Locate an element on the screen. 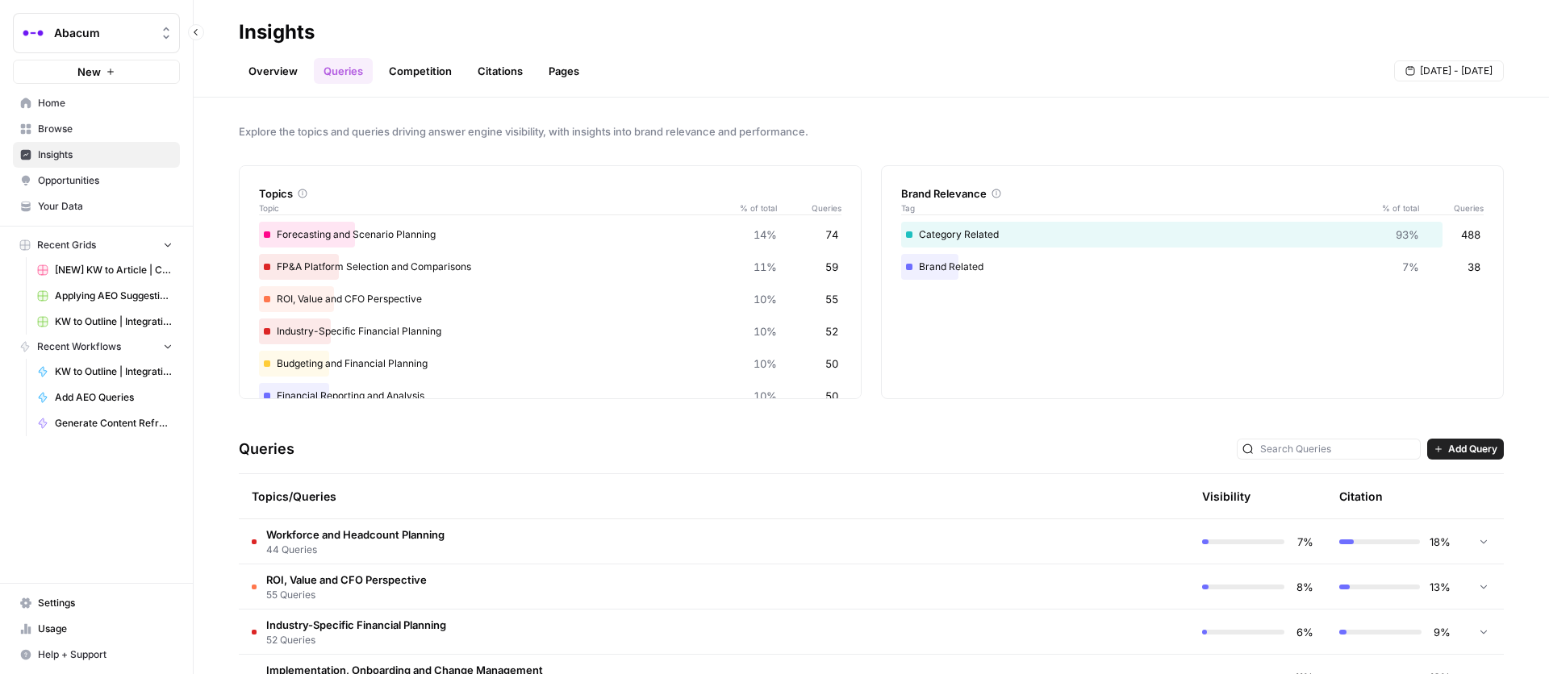 Image resolution: width=1549 pixels, height=674 pixels. span: 6% is located at coordinates (1304, 633).